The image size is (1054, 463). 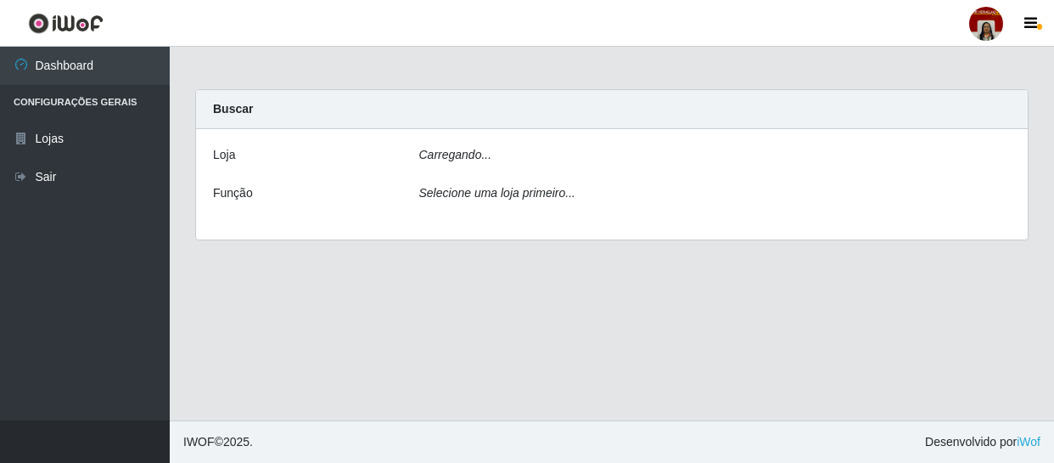 What do you see at coordinates (983, 441) in the screenshot?
I see `span: Desenvolvido por` at bounding box center [983, 441].